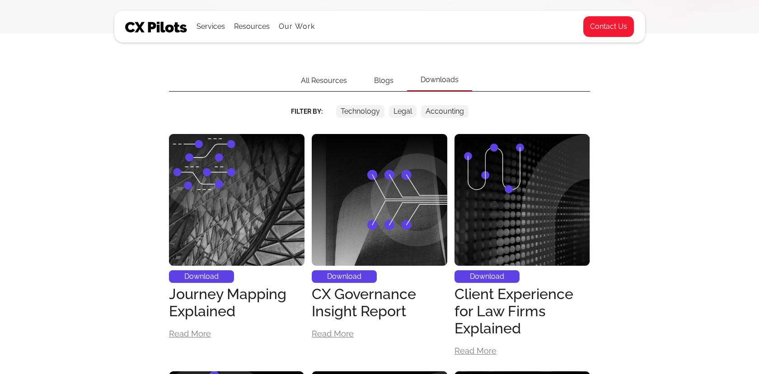 The width and height of the screenshot is (759, 374). Describe the element at coordinates (379, 239) in the screenshot. I see `a: DownloadCX Governance Insight ReportRead More` at that location.